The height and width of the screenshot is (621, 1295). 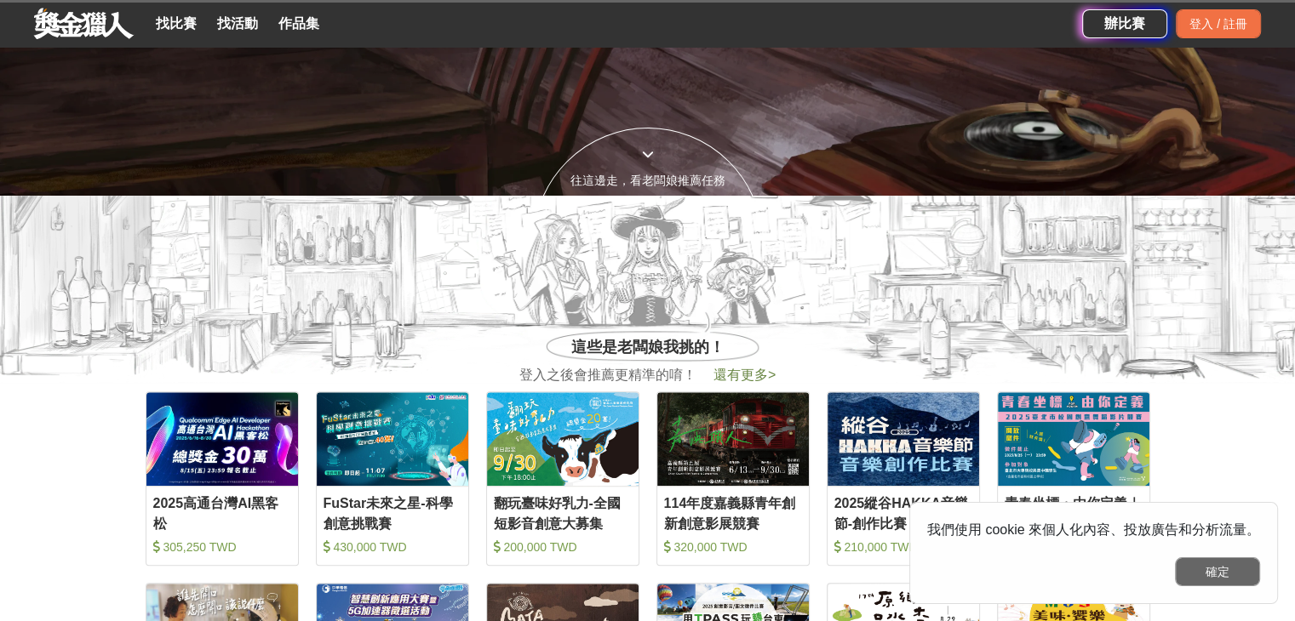 I want to click on div: 2025縱谷HAKKA音樂節-創作比賽, so click(x=903, y=512).